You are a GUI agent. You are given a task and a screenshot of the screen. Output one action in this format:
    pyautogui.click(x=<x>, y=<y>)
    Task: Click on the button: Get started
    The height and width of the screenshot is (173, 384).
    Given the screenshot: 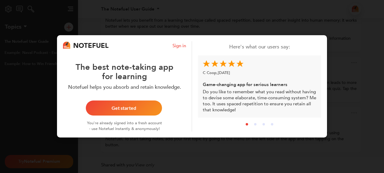 What is the action you would take?
    pyautogui.click(x=124, y=108)
    